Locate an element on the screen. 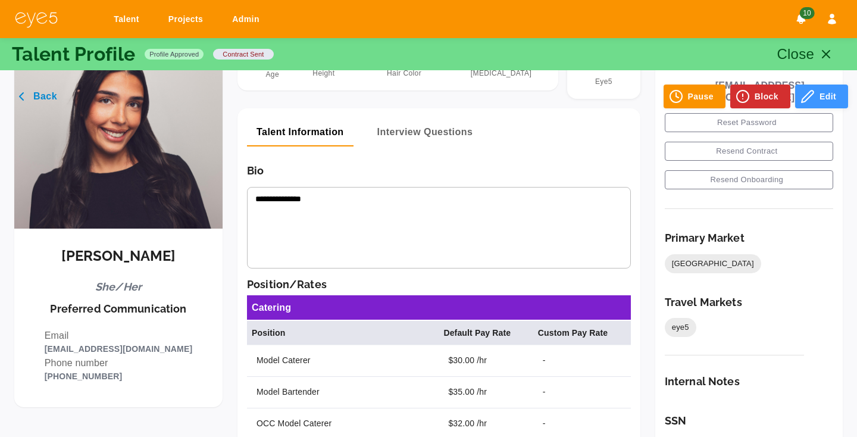  span: contract sent is located at coordinates (243, 54).